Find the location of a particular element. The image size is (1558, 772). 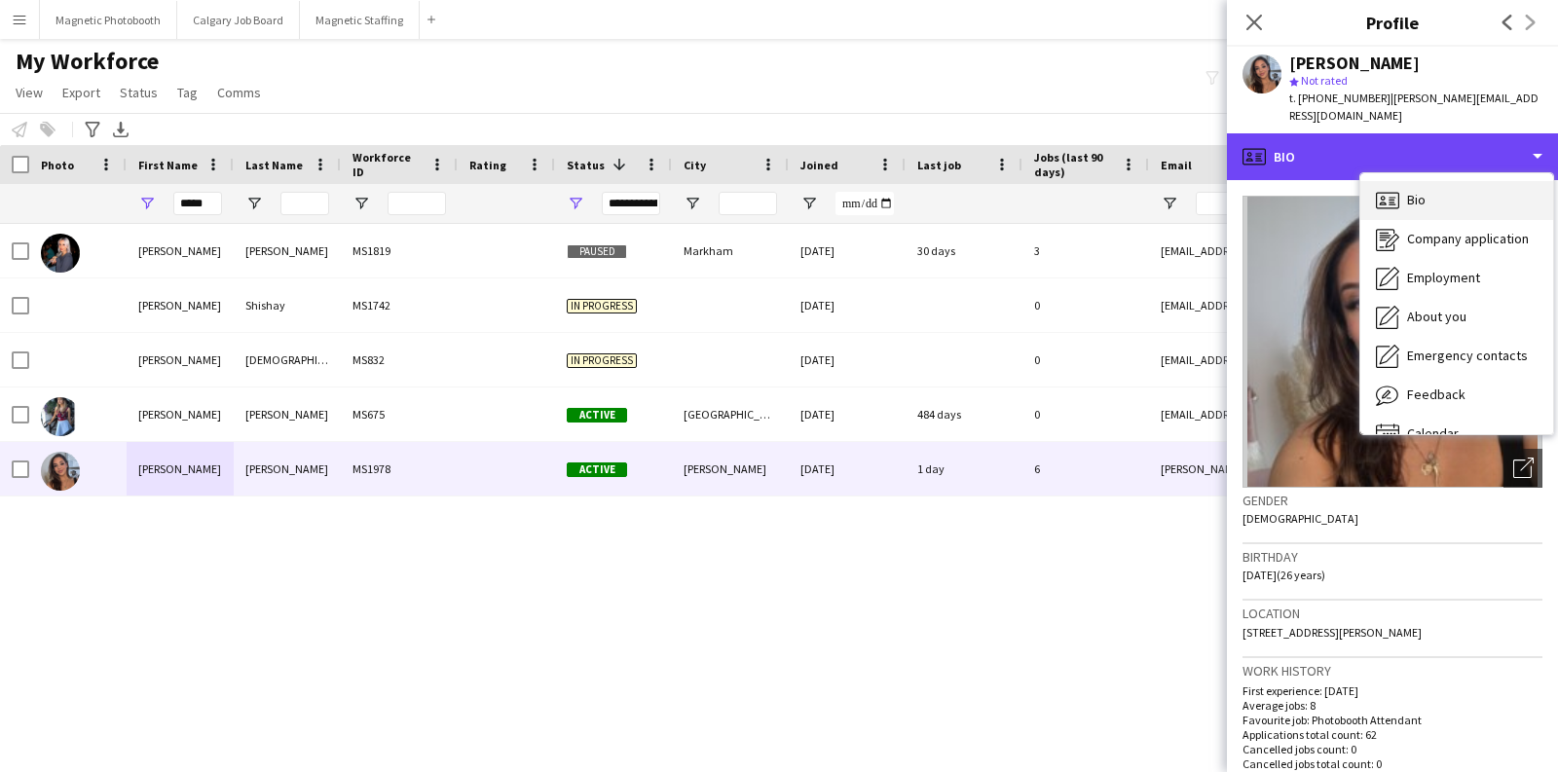

input: Workforce ID Filter Input is located at coordinates (417, 204).